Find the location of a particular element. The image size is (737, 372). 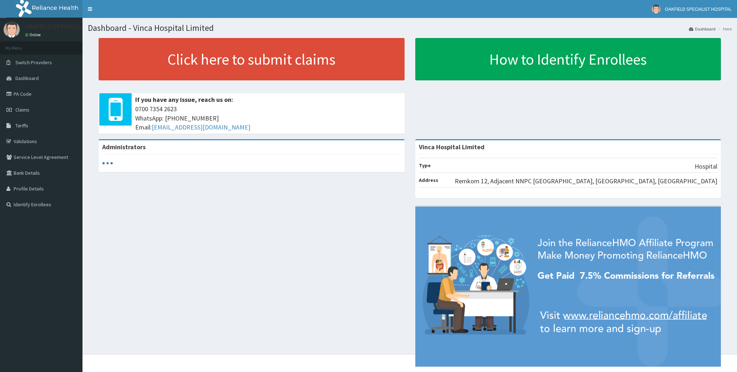

b: Type is located at coordinates (425, 165).